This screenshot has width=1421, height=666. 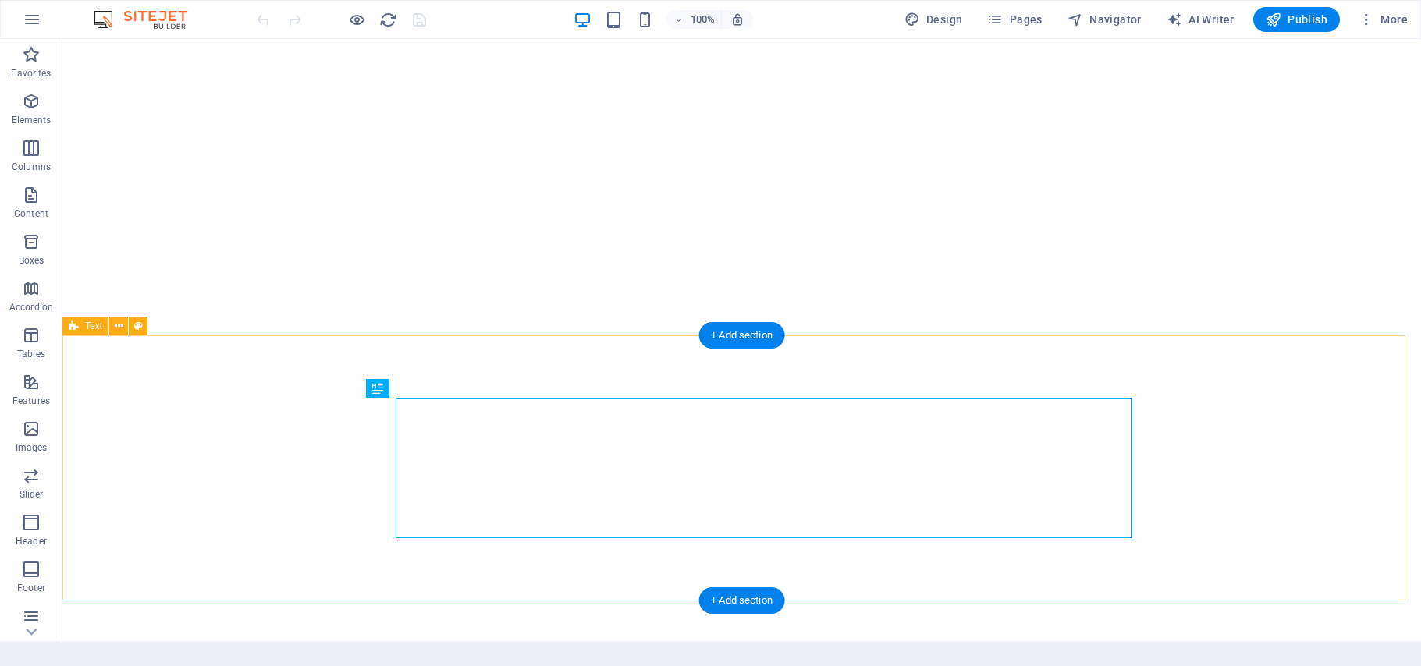 What do you see at coordinates (933, 20) in the screenshot?
I see `span: Design` at bounding box center [933, 20].